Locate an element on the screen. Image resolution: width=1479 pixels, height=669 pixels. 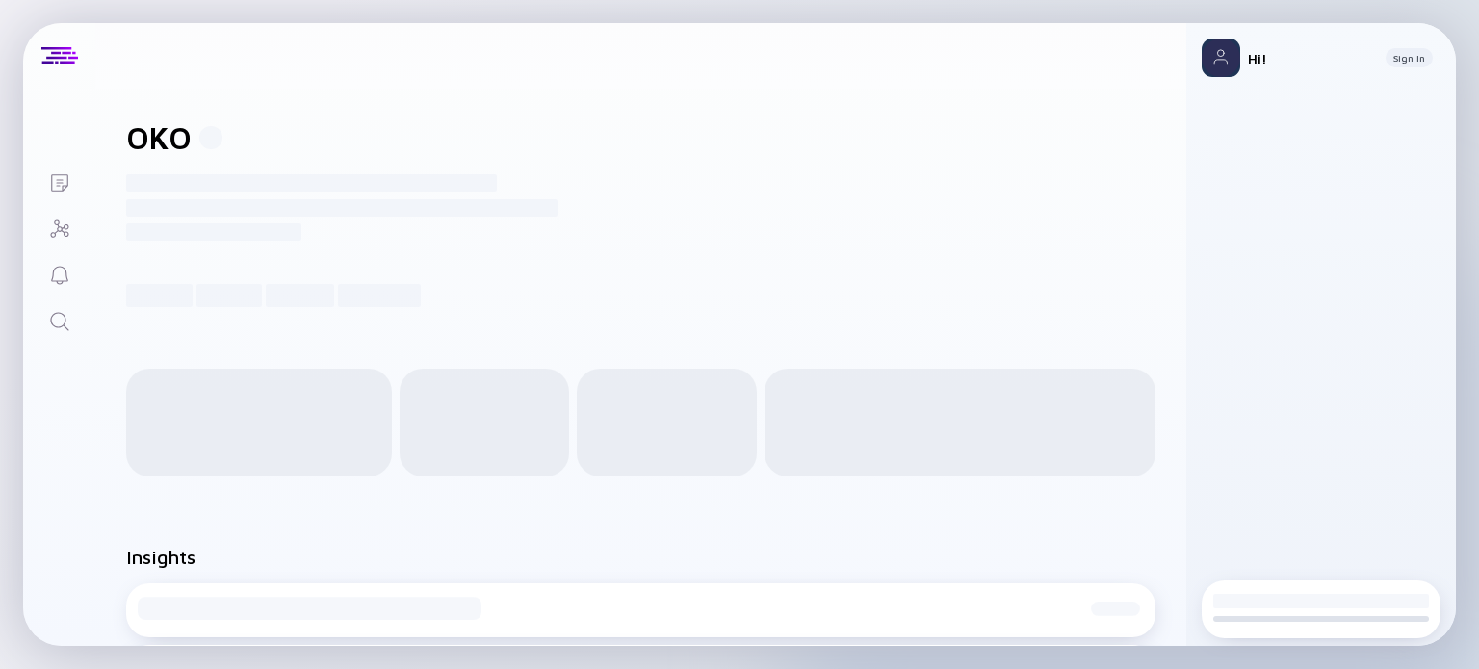
a: Investor Map is located at coordinates (59, 227).